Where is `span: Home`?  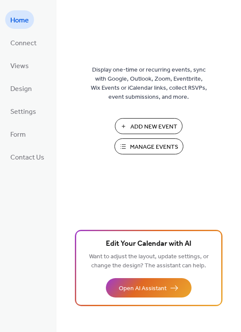
span: Home is located at coordinates (19, 20).